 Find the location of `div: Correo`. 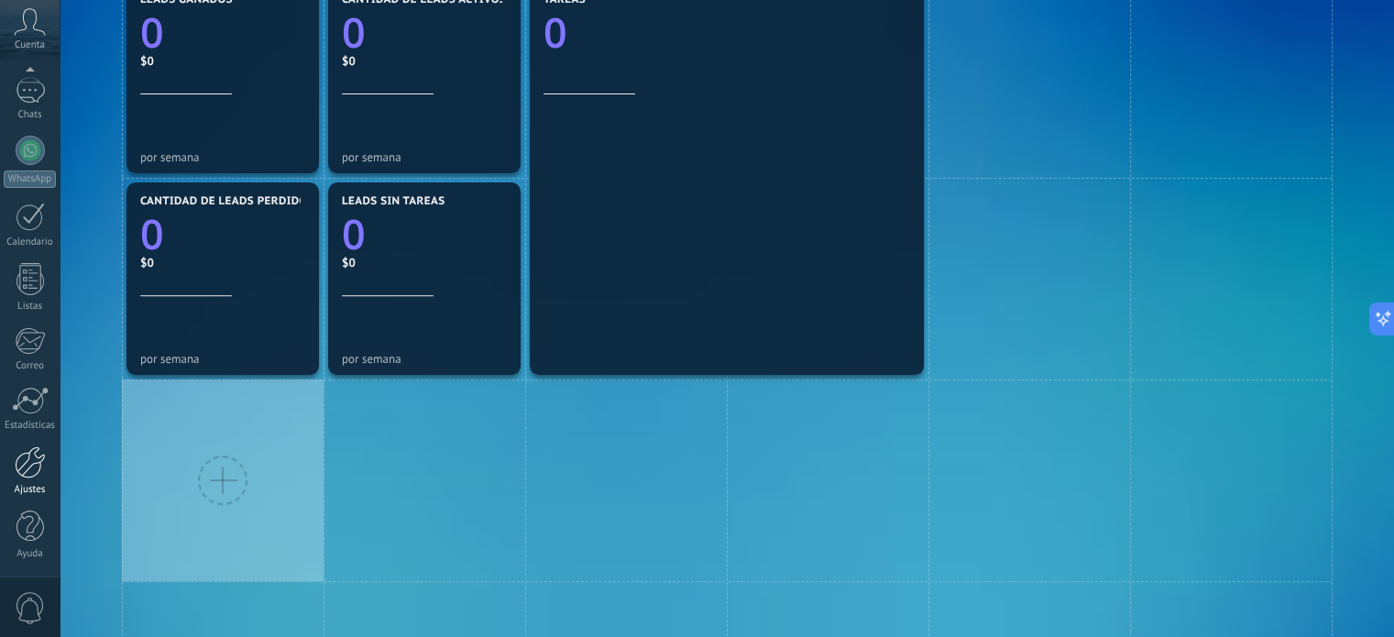

div: Correo is located at coordinates (30, 366).